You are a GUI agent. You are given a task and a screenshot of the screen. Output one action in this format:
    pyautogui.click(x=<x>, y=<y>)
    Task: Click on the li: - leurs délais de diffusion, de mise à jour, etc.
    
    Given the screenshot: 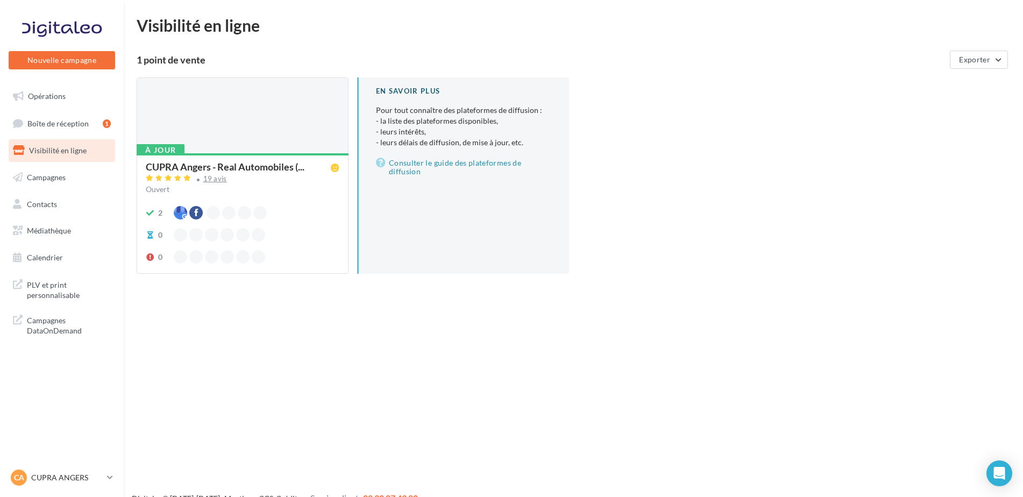 What is the action you would take?
    pyautogui.click(x=464, y=143)
    